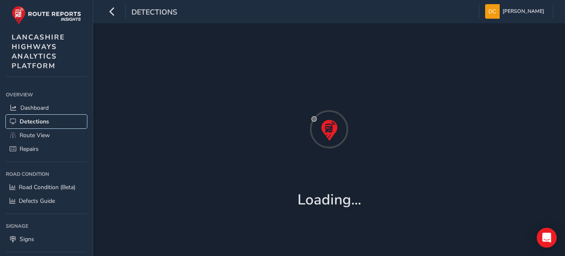  What do you see at coordinates (46, 226) in the screenshot?
I see `div: Signage` at bounding box center [46, 226].